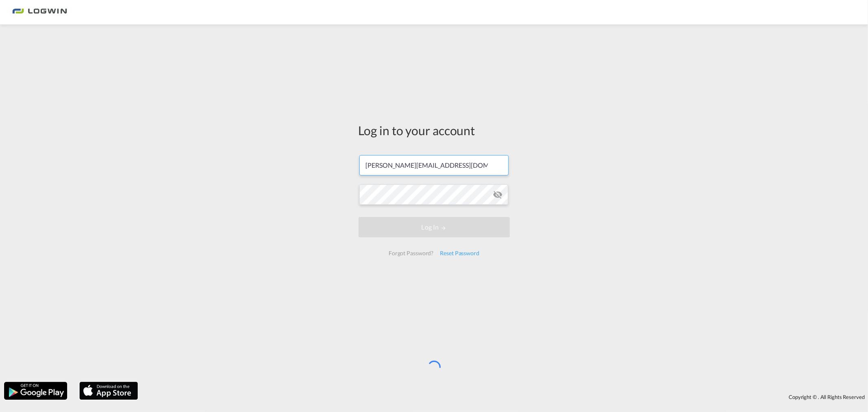 The width and height of the screenshot is (868, 412). I want to click on div: Copyright © . All Rights Reserved, so click(505, 397).